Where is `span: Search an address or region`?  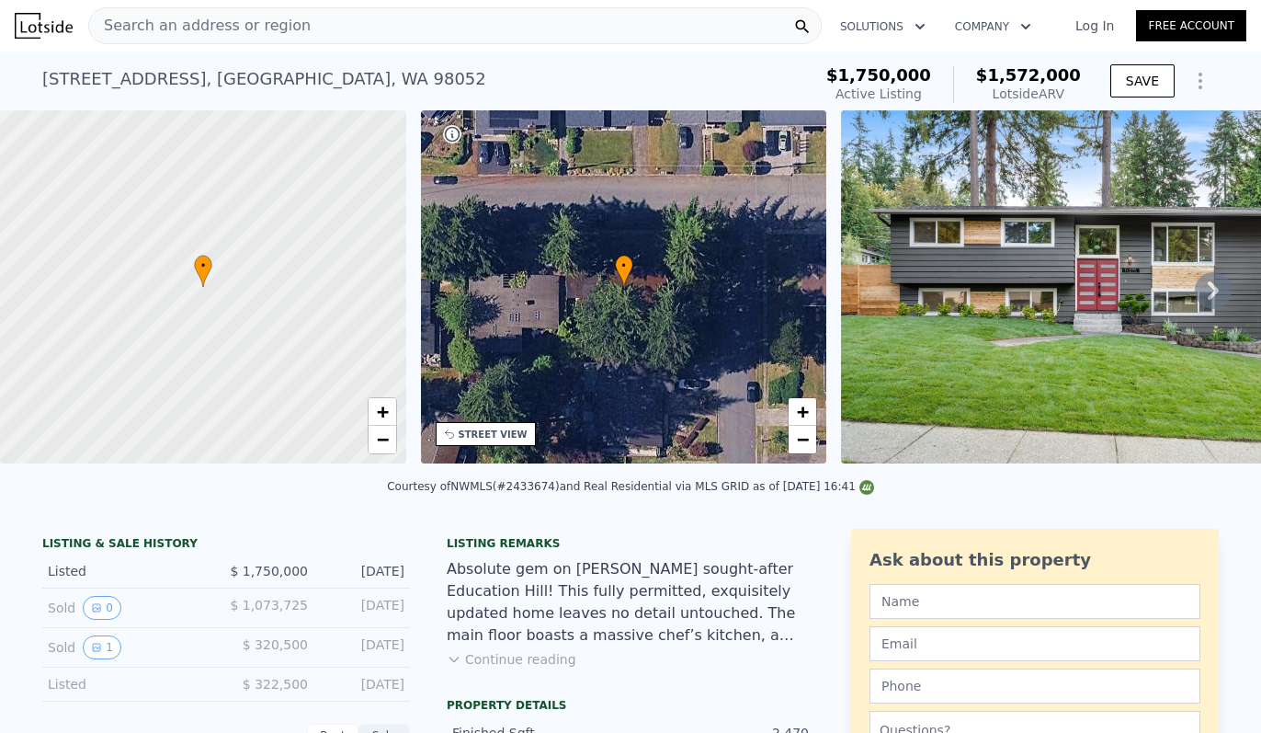
span: Search an address or region is located at coordinates (199, 26).